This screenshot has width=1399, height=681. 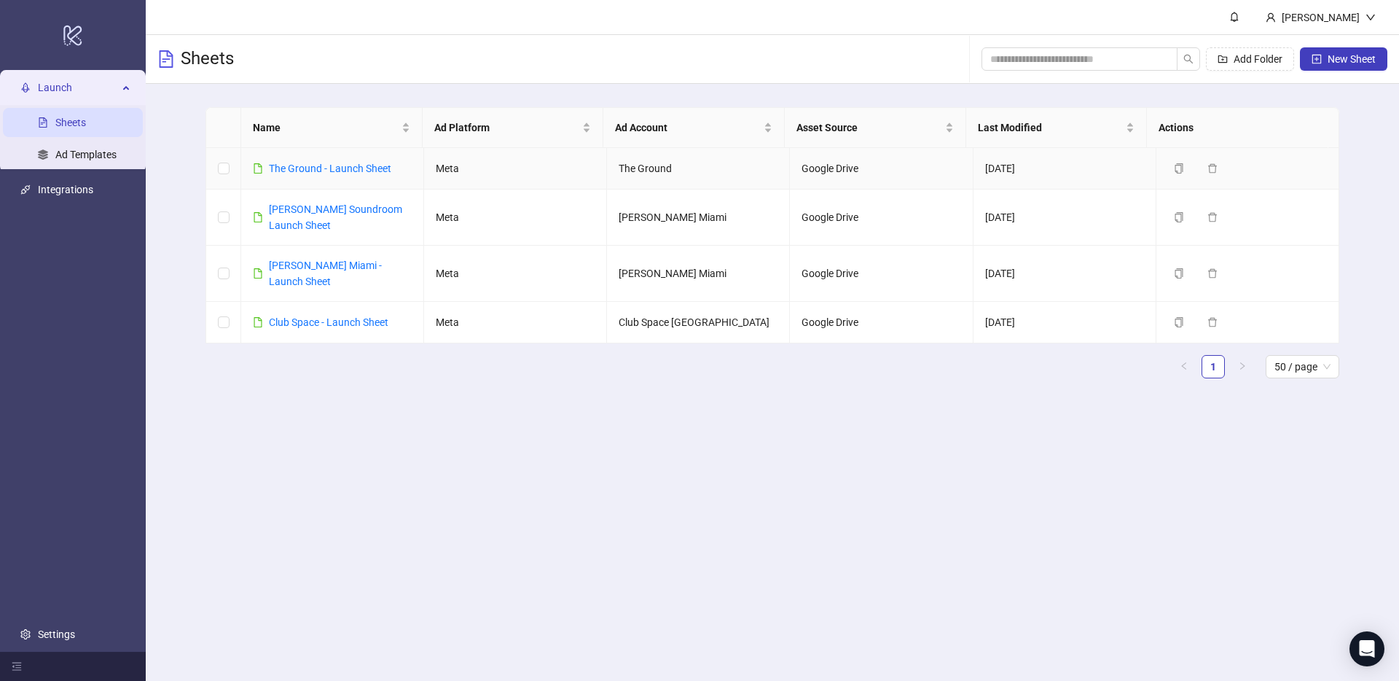 What do you see at coordinates (1243, 366) in the screenshot?
I see `span: right` at bounding box center [1243, 366].